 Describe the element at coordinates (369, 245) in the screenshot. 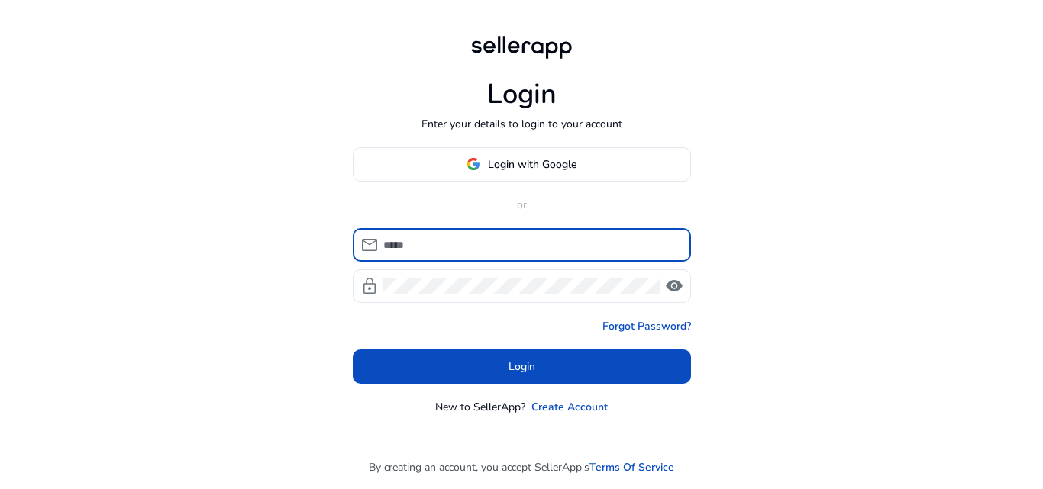

I see `span: mail` at that location.